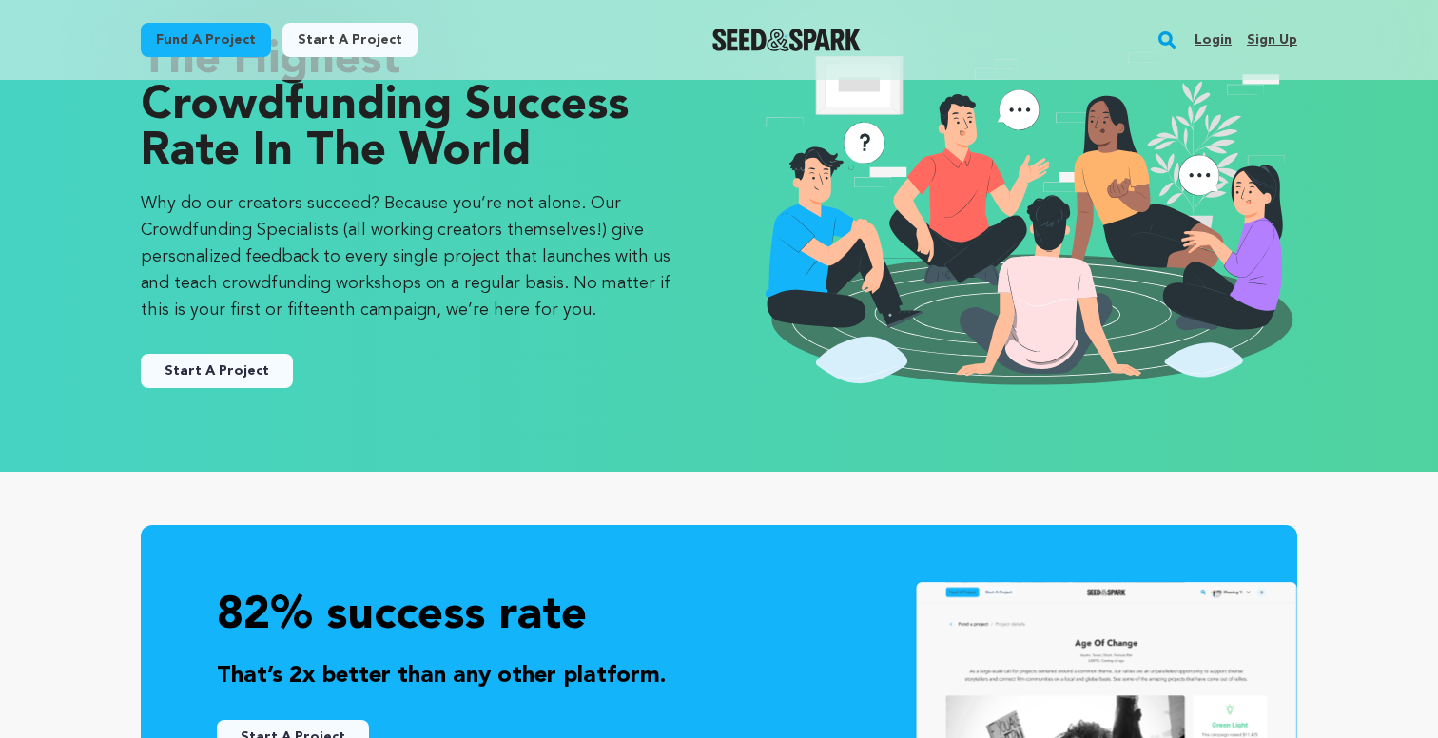  I want to click on p: Why do our creators succeed? Because you’re not alone. Our Crowdfunding Specialists (all working ..., so click(411, 257).